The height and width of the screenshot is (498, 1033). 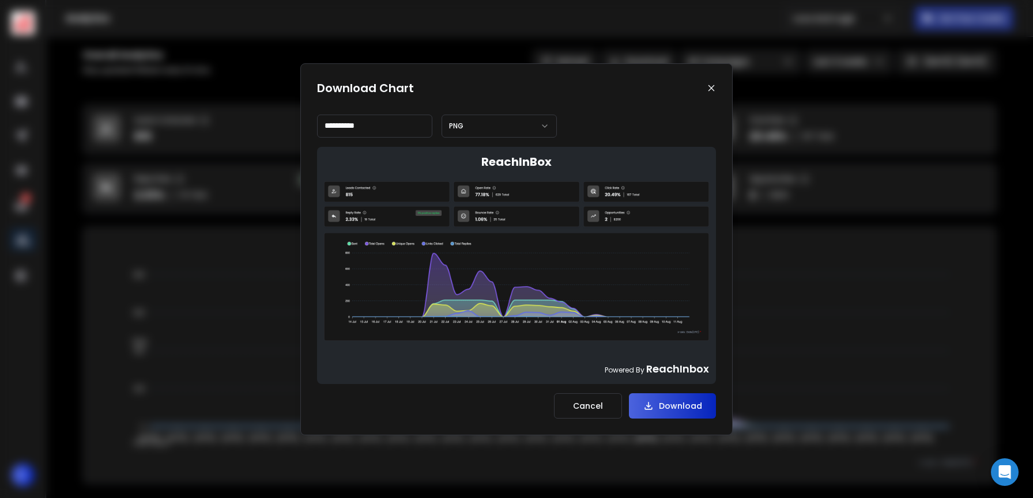 What do you see at coordinates (656, 369) in the screenshot?
I see `p: Powered By` at bounding box center [656, 369].